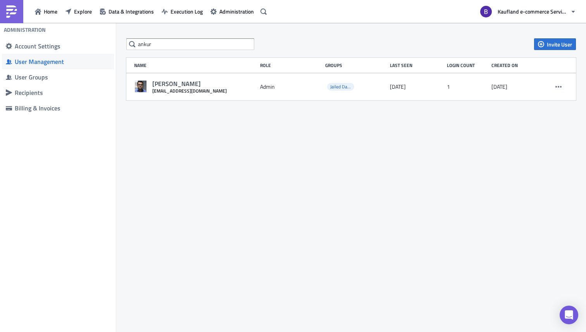 Image resolution: width=586 pixels, height=332 pixels. What do you see at coordinates (533, 11) in the screenshot?
I see `span: Kaufland e-commerce Services GmbH & Co. KG` at bounding box center [533, 11].